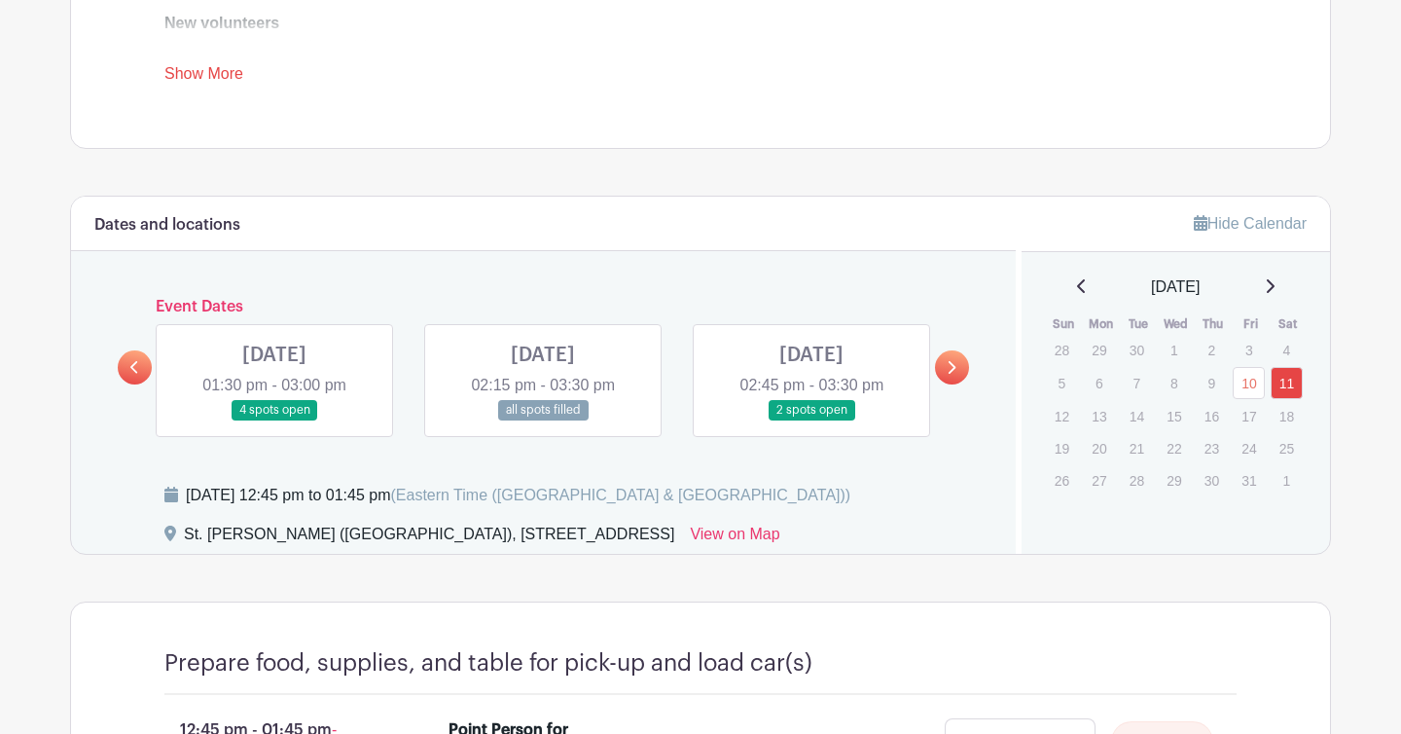 This screenshot has height=734, width=1401. Describe the element at coordinates (1211, 415) in the screenshot. I see `p: 16` at that location.